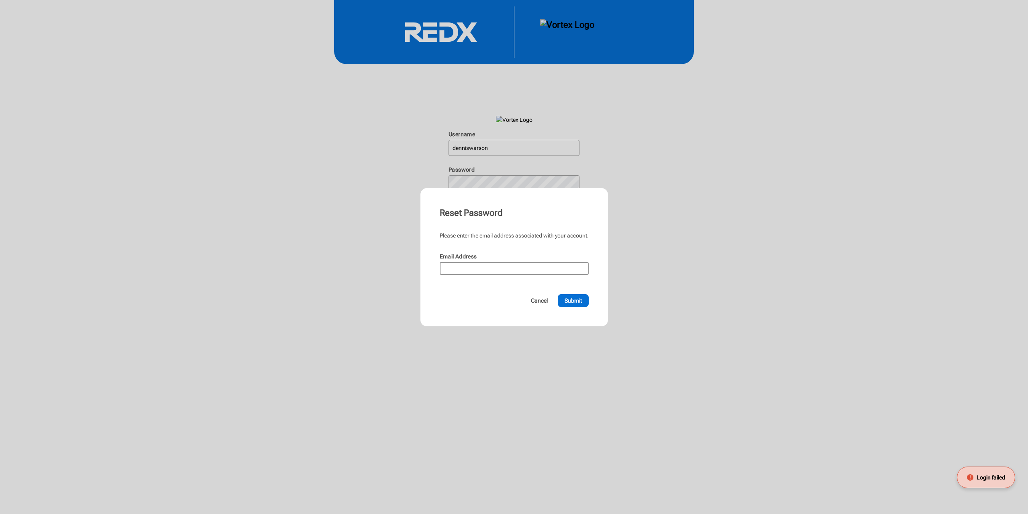 Image resolution: width=1028 pixels, height=514 pixels. Describe the element at coordinates (573, 300) in the screenshot. I see `button: Submit` at that location.